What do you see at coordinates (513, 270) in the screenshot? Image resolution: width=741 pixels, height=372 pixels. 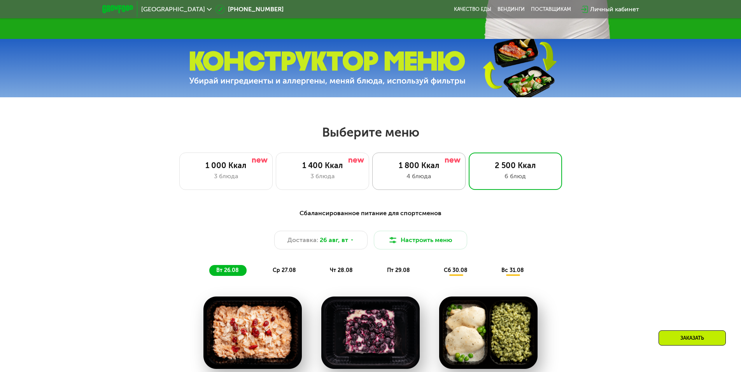 I see `span: вс 31.08` at bounding box center [513, 270].